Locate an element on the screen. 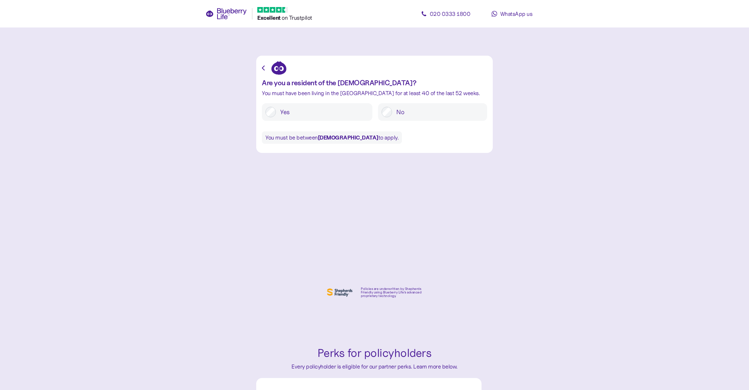  span: on Trustpilot is located at coordinates (297, 18).